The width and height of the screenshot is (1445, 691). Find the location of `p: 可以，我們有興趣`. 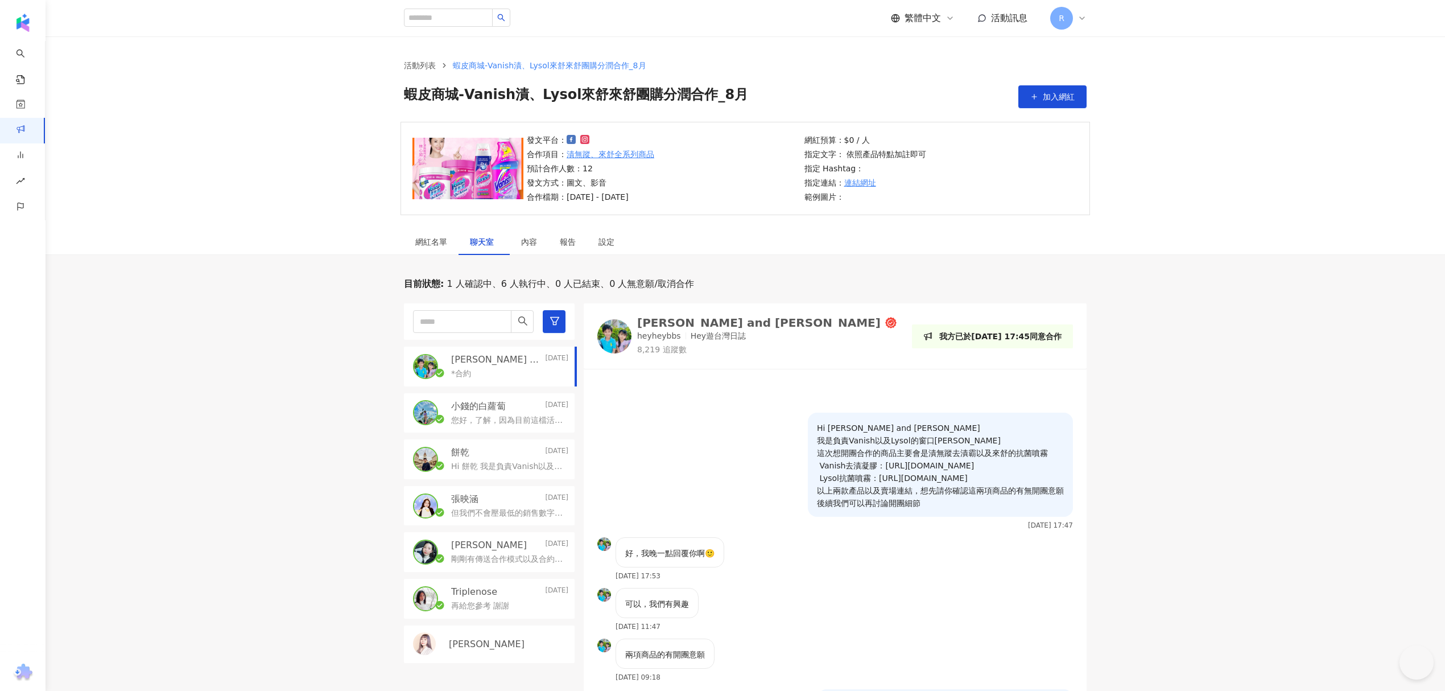

p: 可以，我們有興趣 is located at coordinates (657, 604).